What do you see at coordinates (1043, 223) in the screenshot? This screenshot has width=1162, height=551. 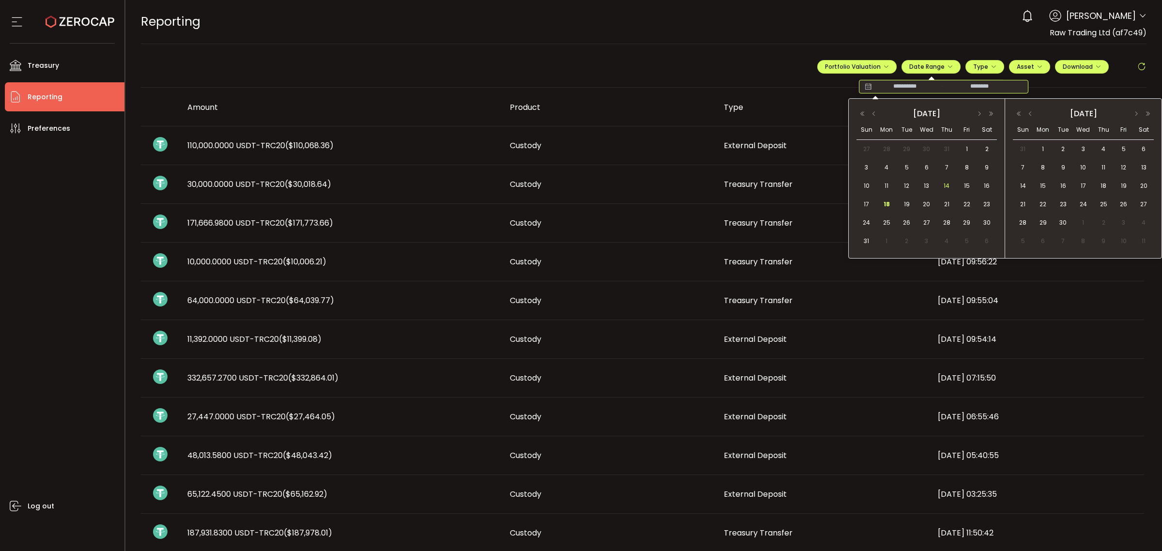 I see `span: 29` at bounding box center [1043, 223].